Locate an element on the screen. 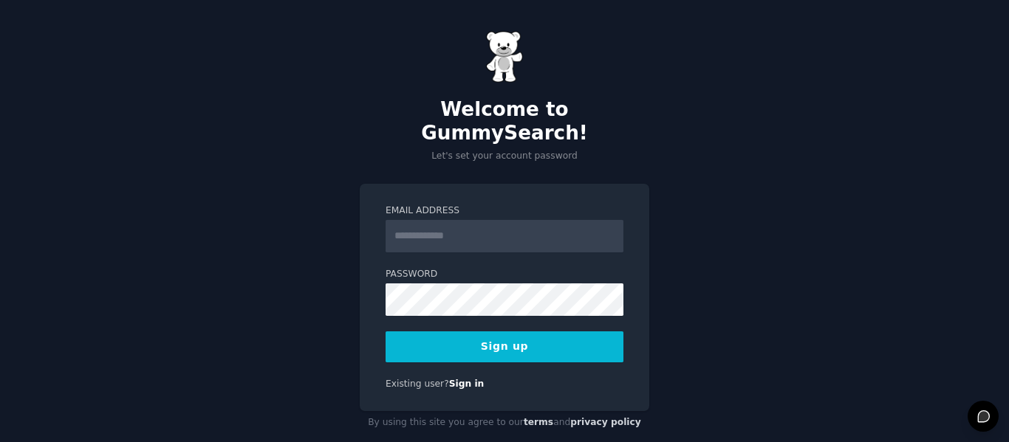 The width and height of the screenshot is (1009, 442). span: Existing user? is located at coordinates (417, 384).